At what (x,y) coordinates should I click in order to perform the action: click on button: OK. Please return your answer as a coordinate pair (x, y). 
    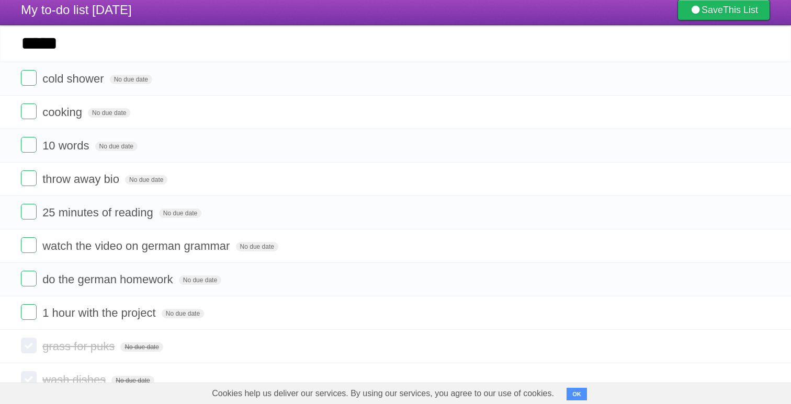
    Looking at the image, I should click on (576, 394).